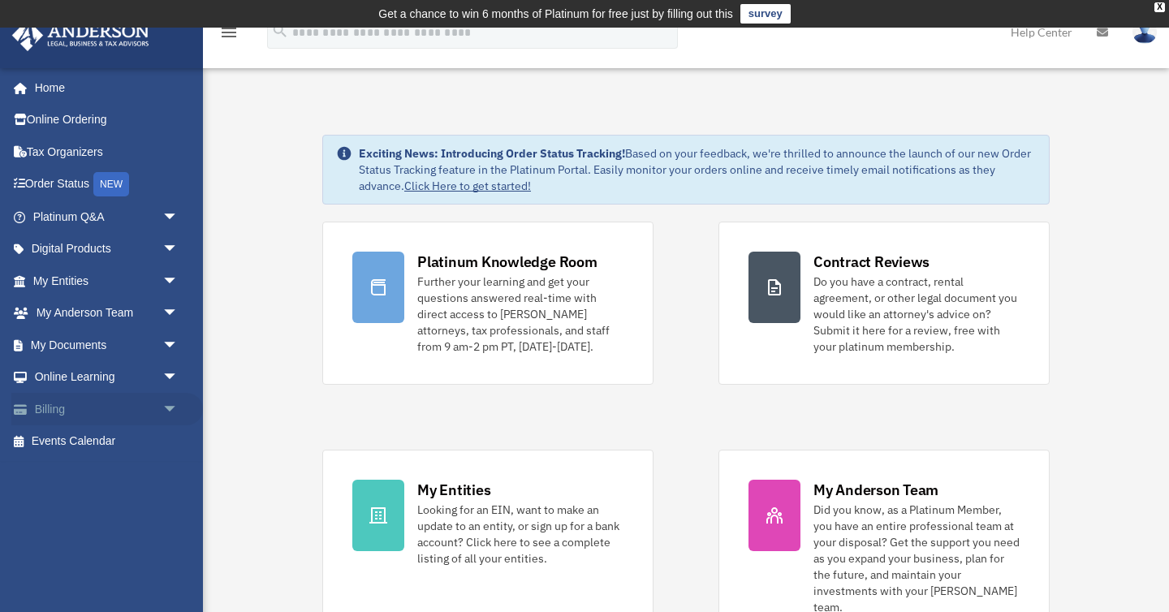  I want to click on div: Do you have a contract, rental agreement, or other legal document you would like an attorney's ad..., so click(917, 314).